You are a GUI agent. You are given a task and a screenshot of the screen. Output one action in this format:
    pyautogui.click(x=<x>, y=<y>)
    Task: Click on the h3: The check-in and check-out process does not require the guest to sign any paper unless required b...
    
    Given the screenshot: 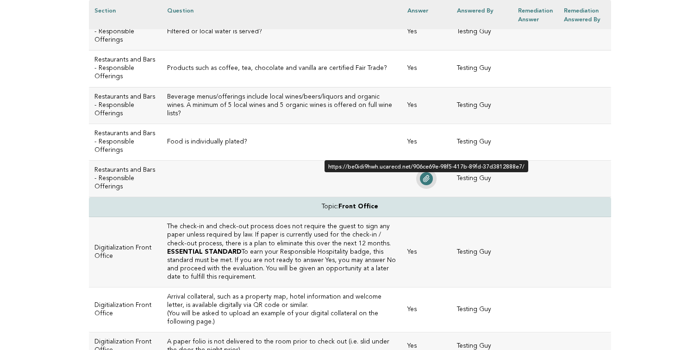 What is the action you would take?
    pyautogui.click(x=282, y=235)
    